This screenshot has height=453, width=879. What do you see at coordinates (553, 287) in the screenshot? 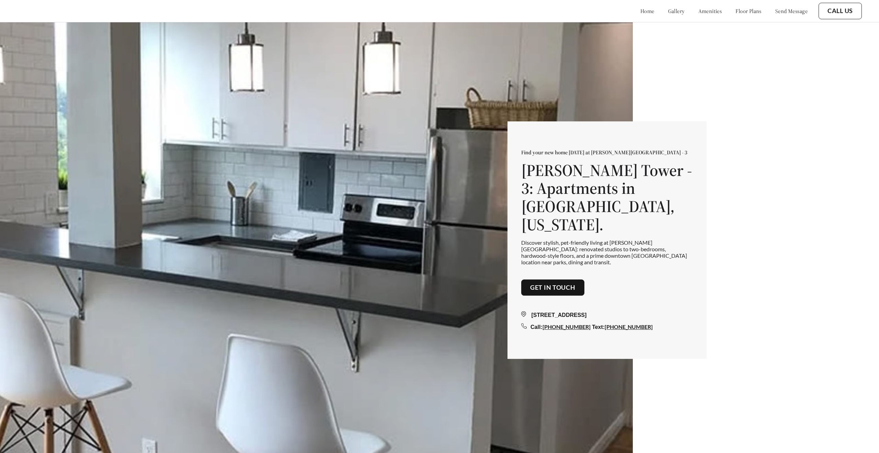
I see `a: Get in touch` at bounding box center [553, 287].